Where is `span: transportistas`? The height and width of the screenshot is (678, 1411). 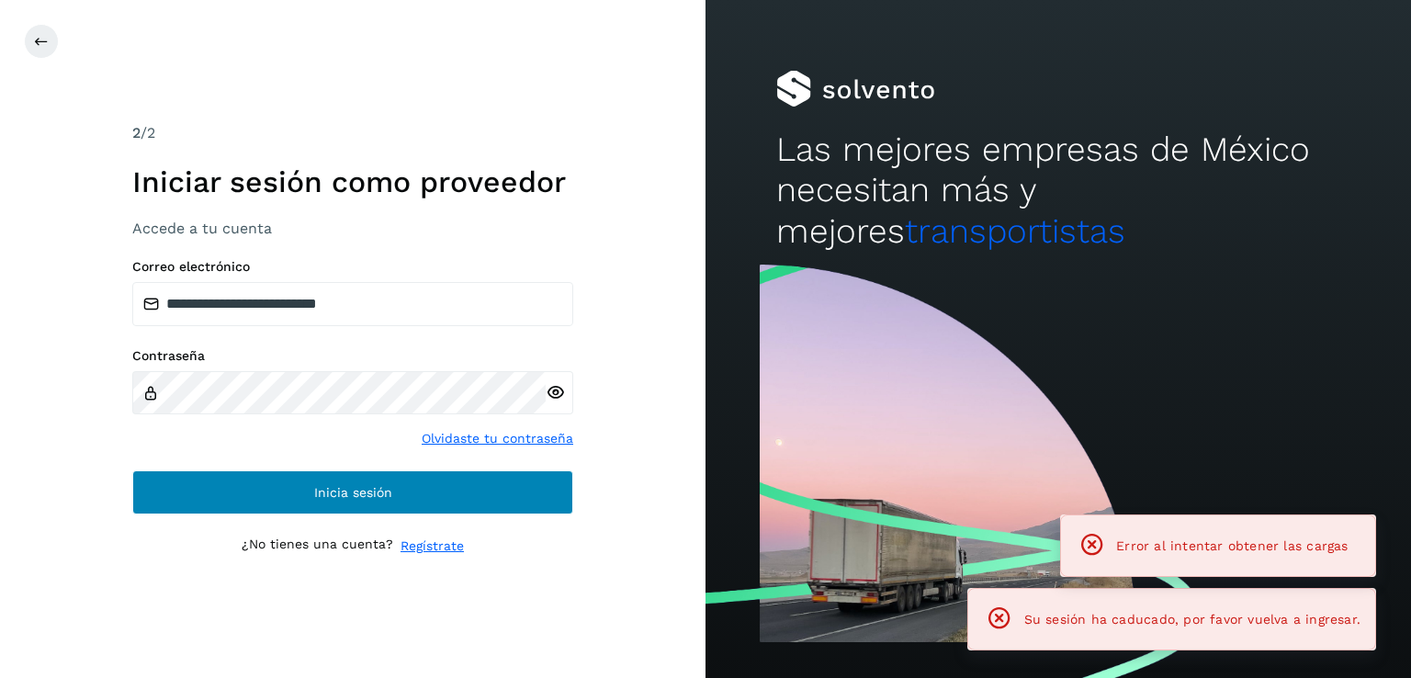 span: transportistas is located at coordinates (1015, 231).